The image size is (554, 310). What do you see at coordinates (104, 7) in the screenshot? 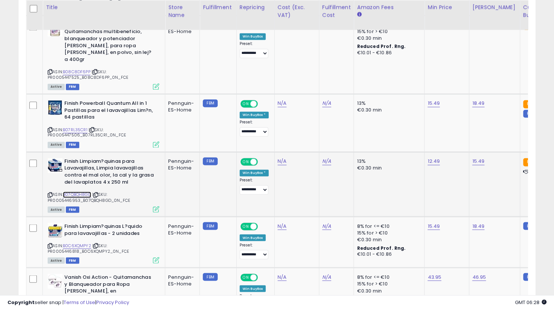
I see `div: Title` at bounding box center [104, 7].